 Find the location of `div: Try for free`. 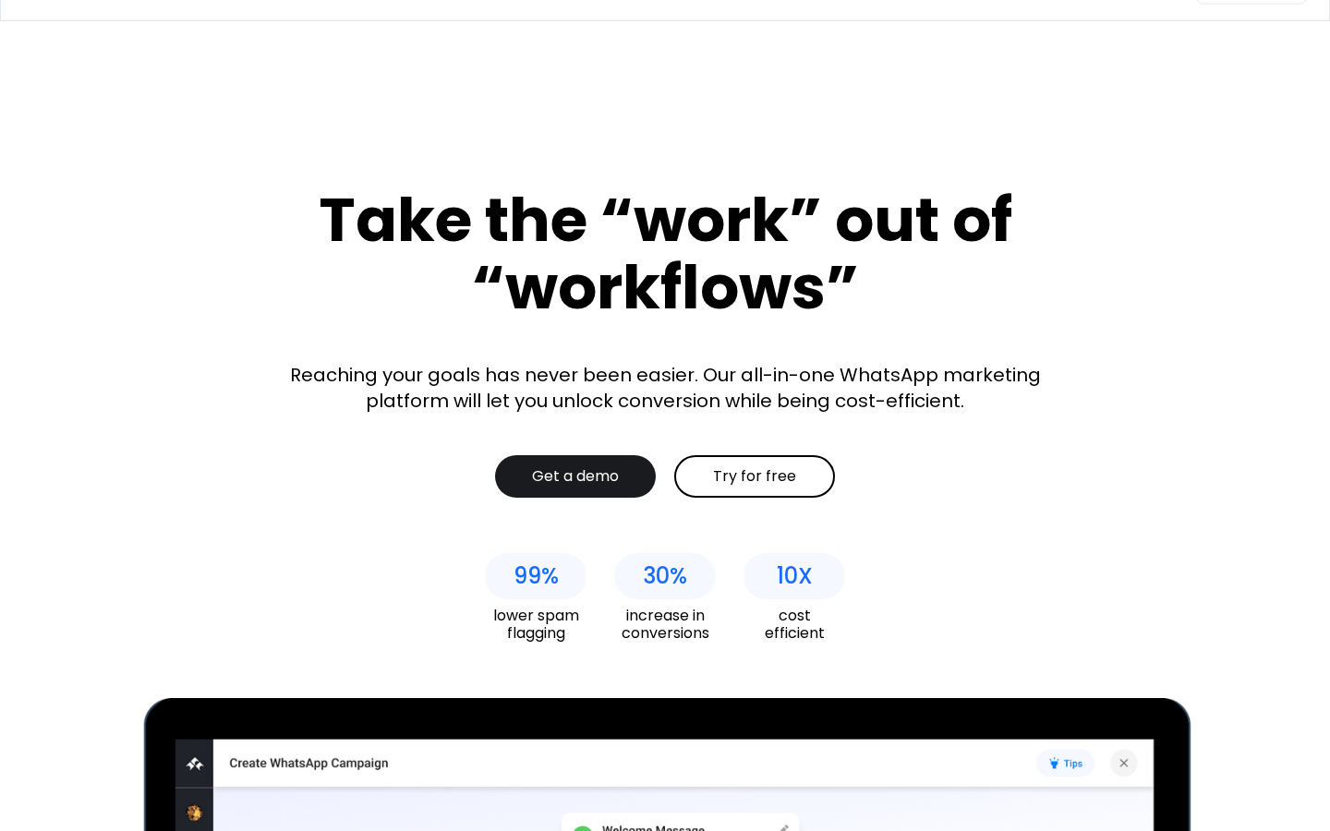

div: Try for free is located at coordinates (755, 477).